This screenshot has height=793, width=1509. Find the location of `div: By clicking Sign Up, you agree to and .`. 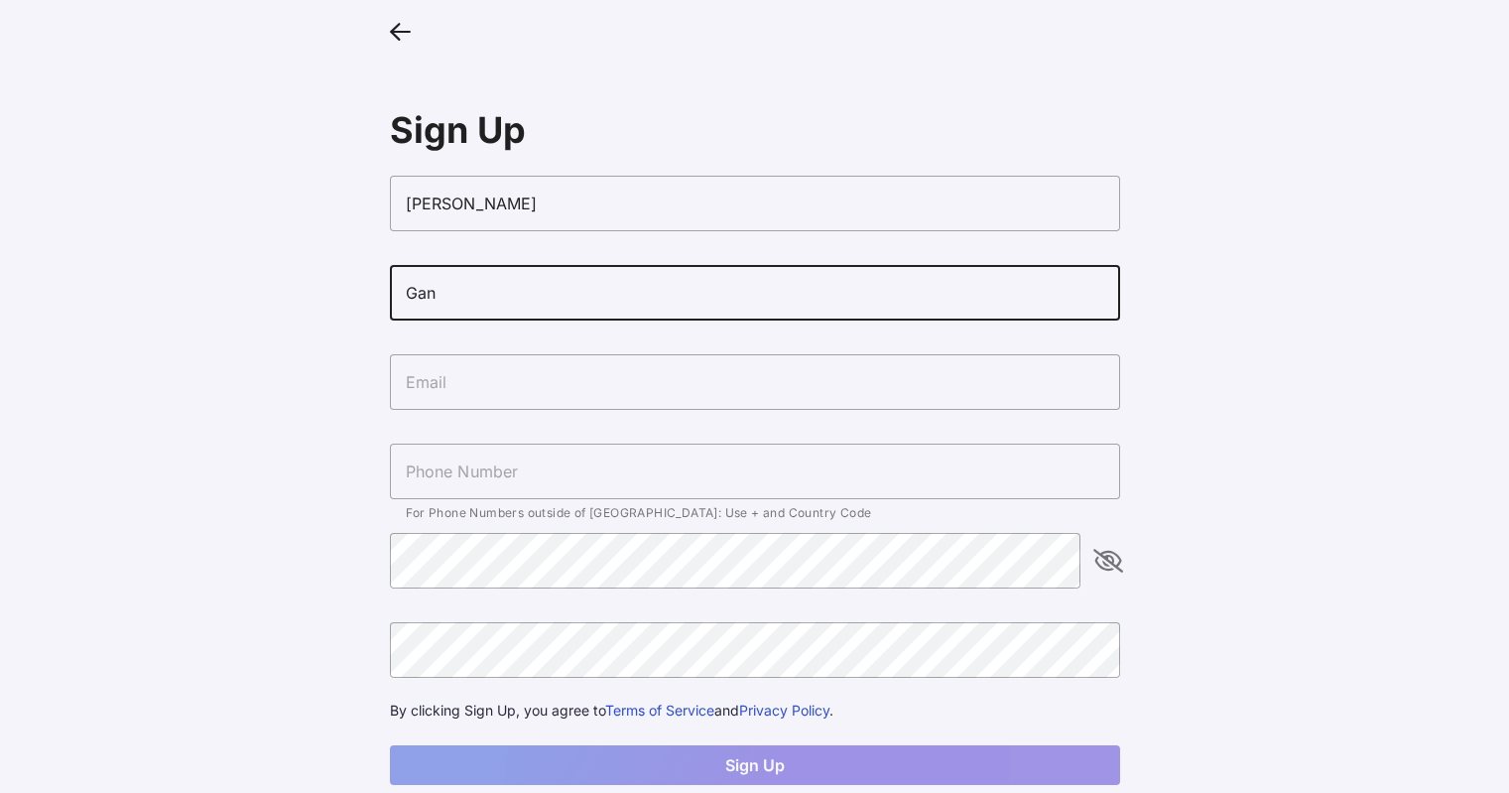

div: By clicking Sign Up, you agree to and . is located at coordinates (755, 710).